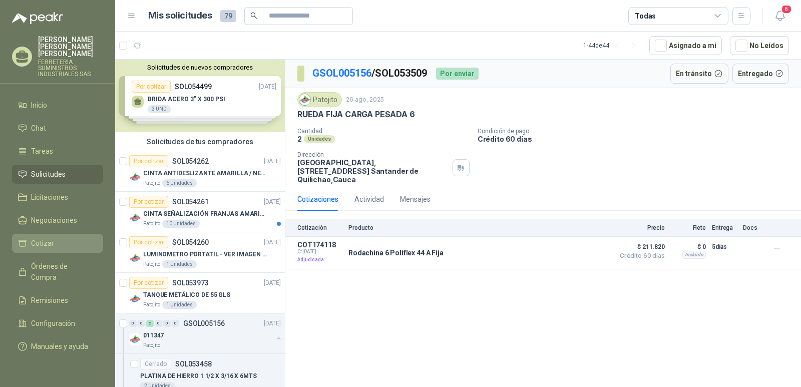 Image resolution: width=801 pixels, height=387 pixels. I want to click on p: 5 días, so click(725, 247).